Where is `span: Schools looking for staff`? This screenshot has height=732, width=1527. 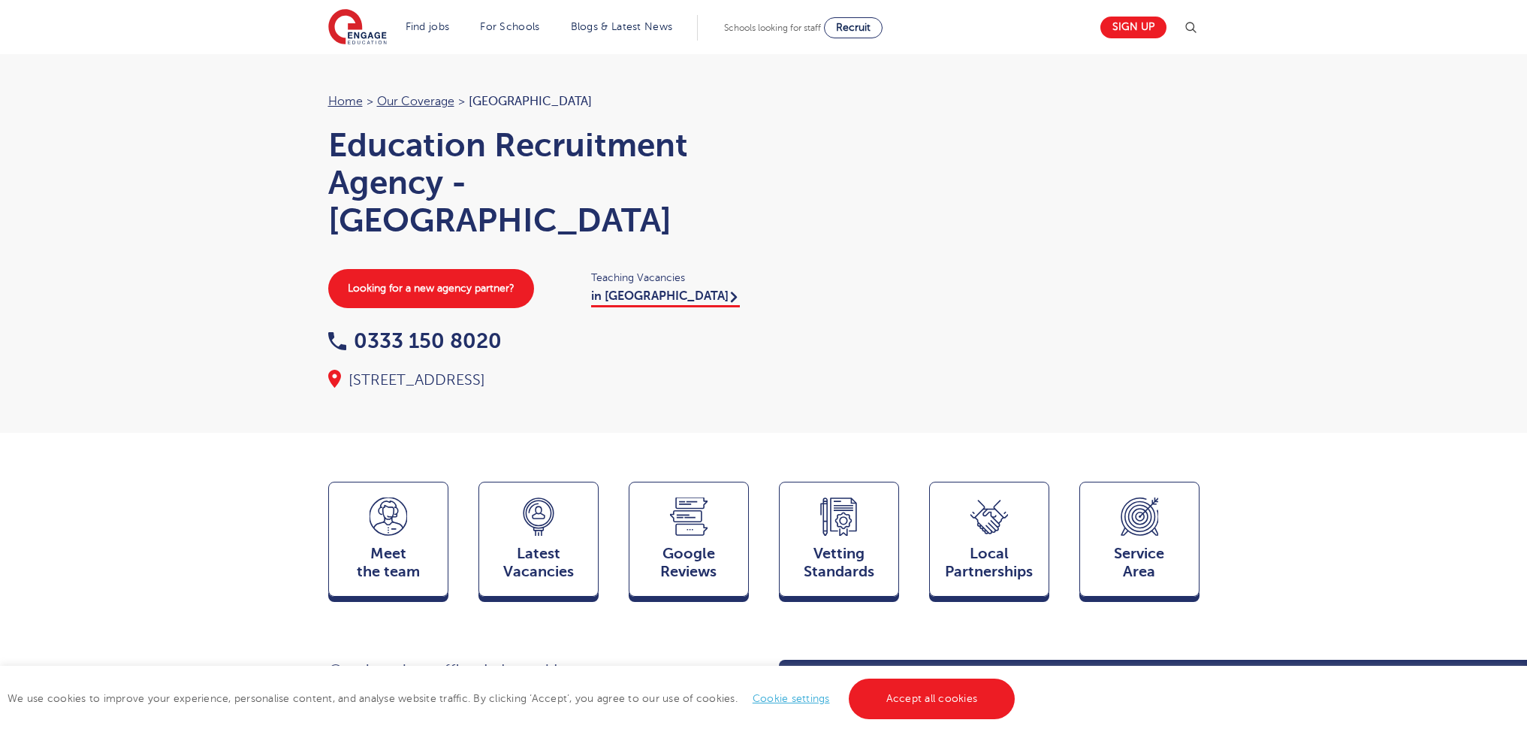
span: Schools looking for staff is located at coordinates (772, 28).